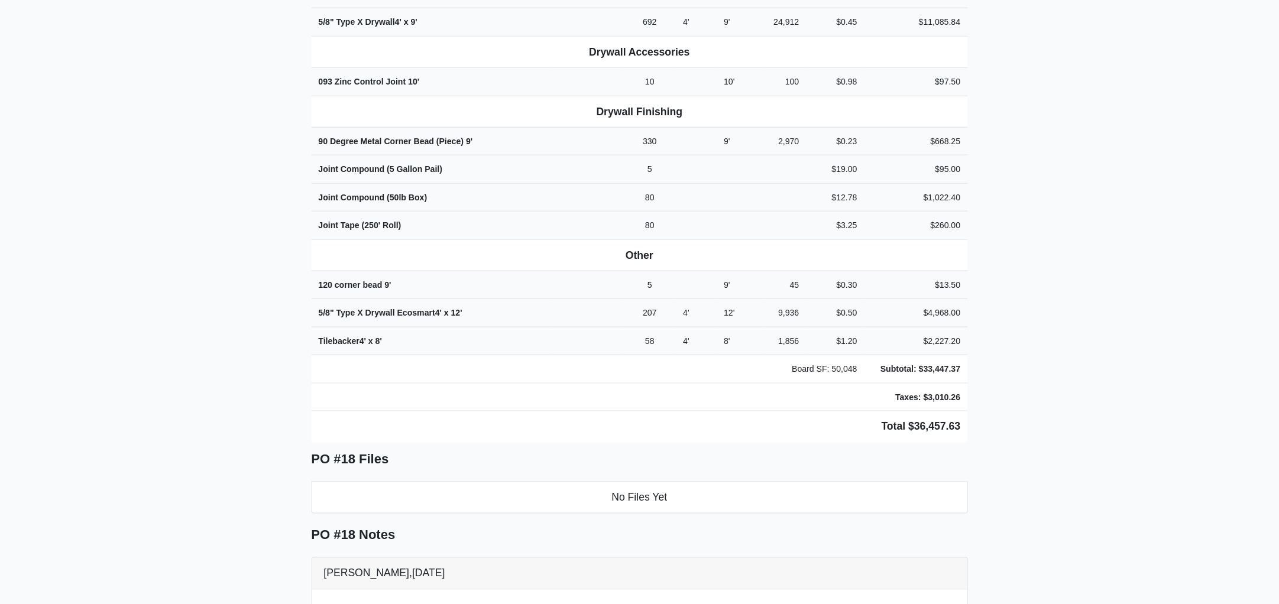 The height and width of the screenshot is (604, 1279). I want to click on b: Drywall Accessories, so click(639, 52).